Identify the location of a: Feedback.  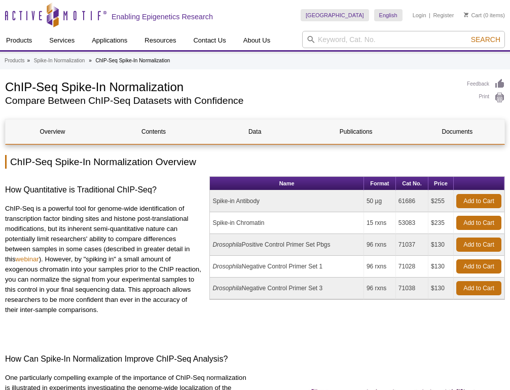
(485, 84).